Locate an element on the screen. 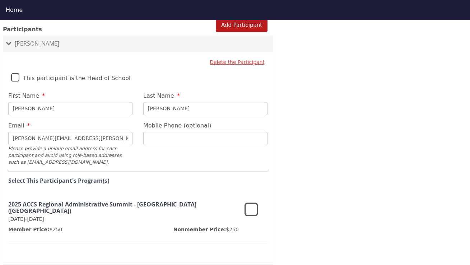 This screenshot has height=265, width=470. span: Member Price: is located at coordinates (29, 229).